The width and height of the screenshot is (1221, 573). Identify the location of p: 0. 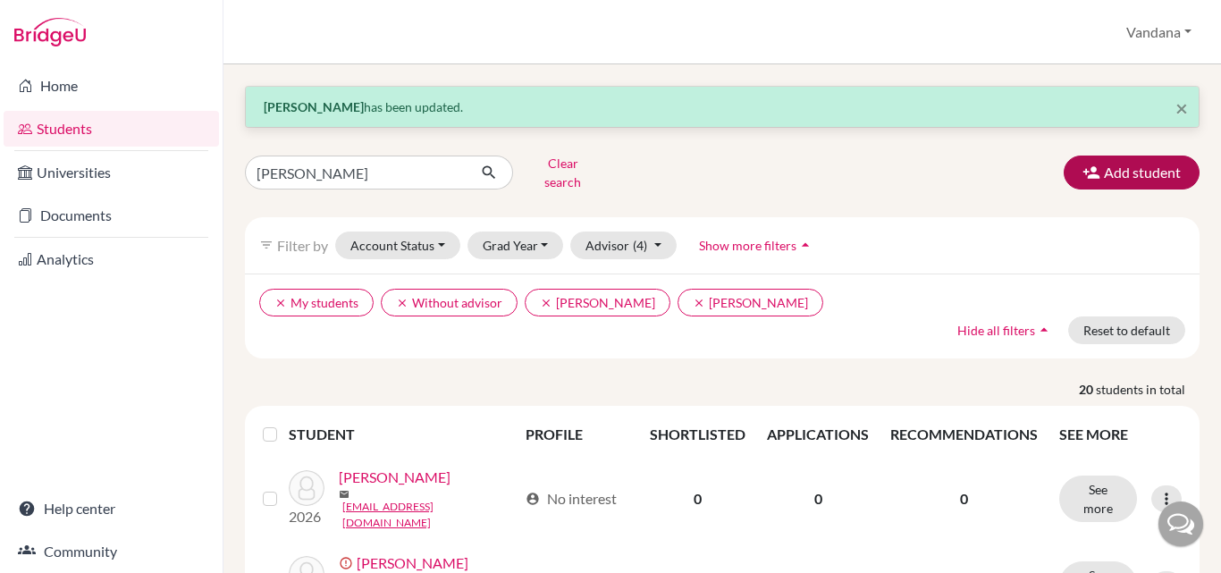
(964, 499).